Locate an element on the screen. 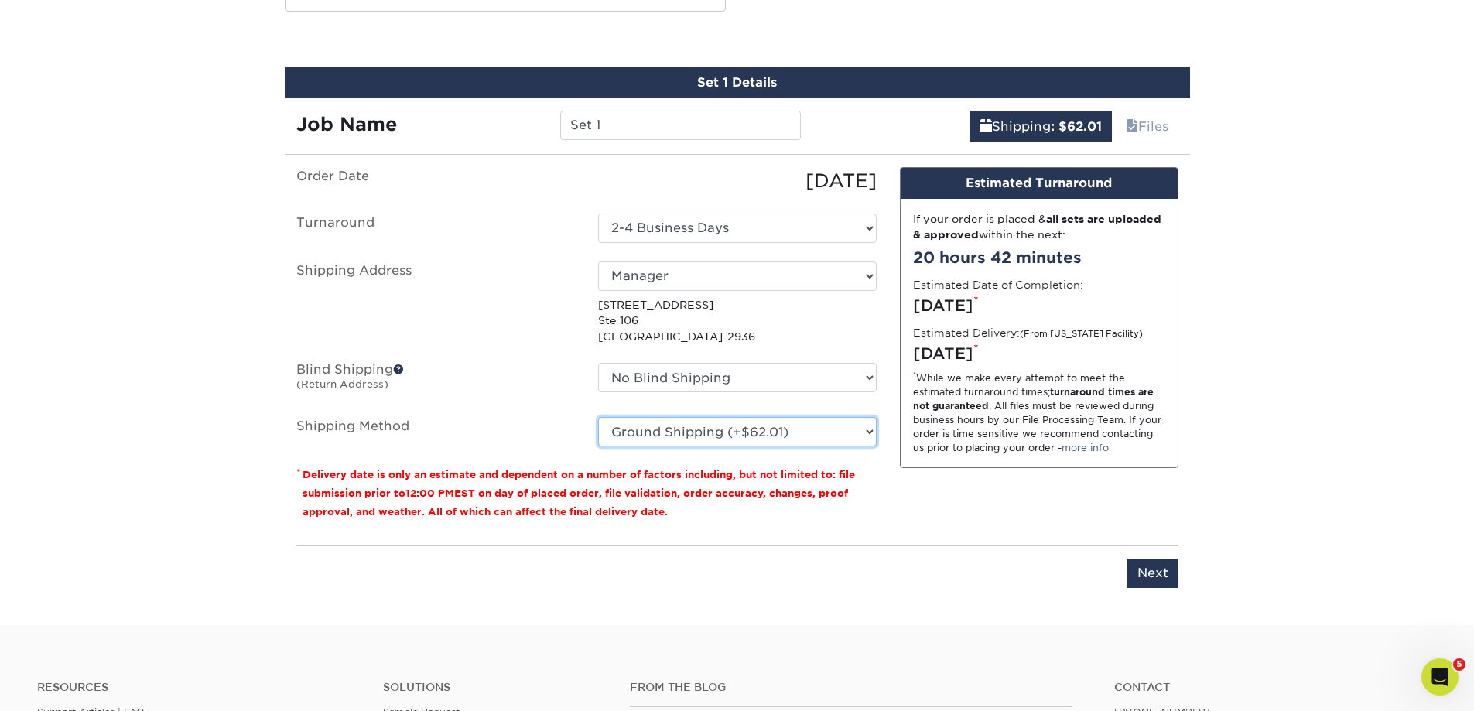 Image resolution: width=1474 pixels, height=711 pixels. label: Turnaround is located at coordinates (436, 228).